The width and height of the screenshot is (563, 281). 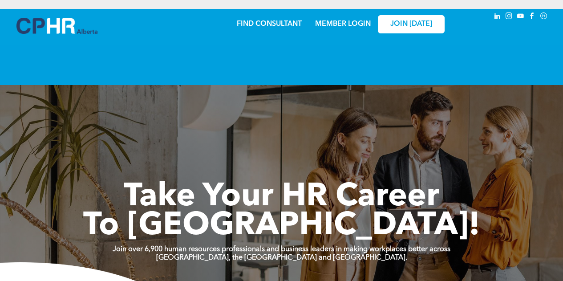 What do you see at coordinates (498, 17) in the screenshot?
I see `a: linkedin` at bounding box center [498, 17].